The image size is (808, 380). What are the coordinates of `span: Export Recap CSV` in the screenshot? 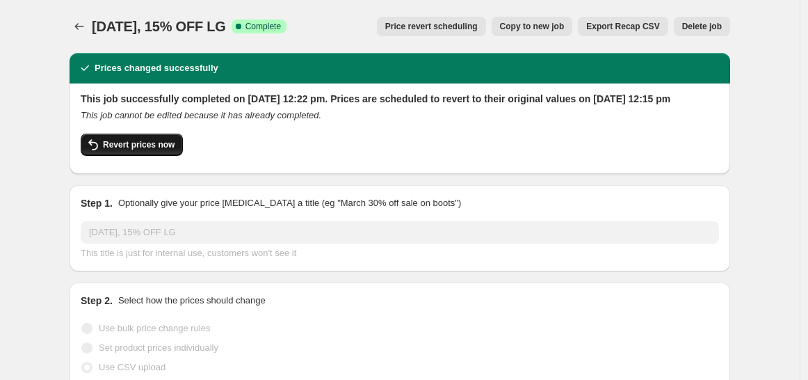 It's located at (622, 26).